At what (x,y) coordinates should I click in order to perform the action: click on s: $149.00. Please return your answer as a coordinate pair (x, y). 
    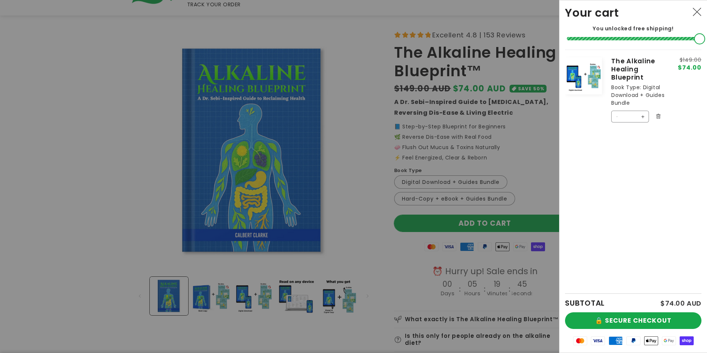
    Looking at the image, I should click on (690, 60).